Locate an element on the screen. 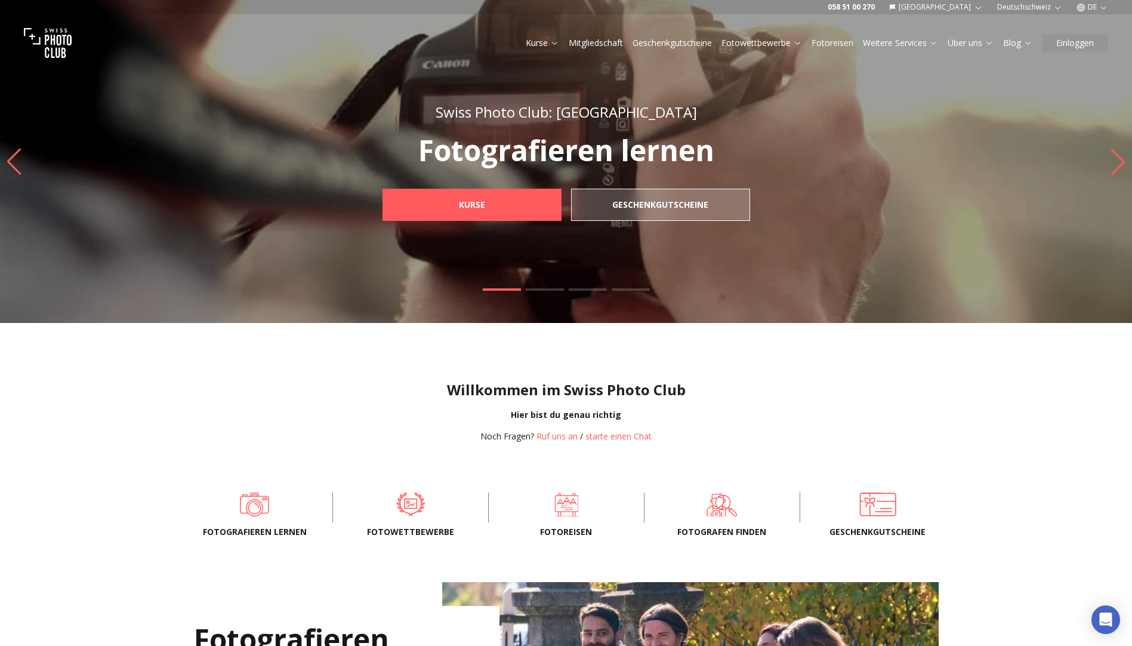 The width and height of the screenshot is (1132, 646). span: Fotografen finden is located at coordinates (722, 532).